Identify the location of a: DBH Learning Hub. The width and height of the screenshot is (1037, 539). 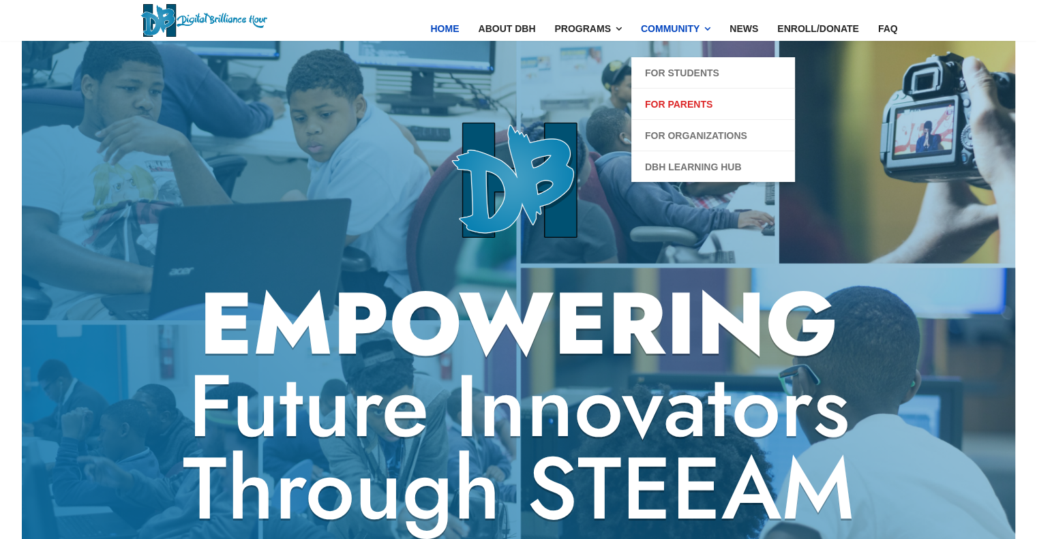
(693, 167).